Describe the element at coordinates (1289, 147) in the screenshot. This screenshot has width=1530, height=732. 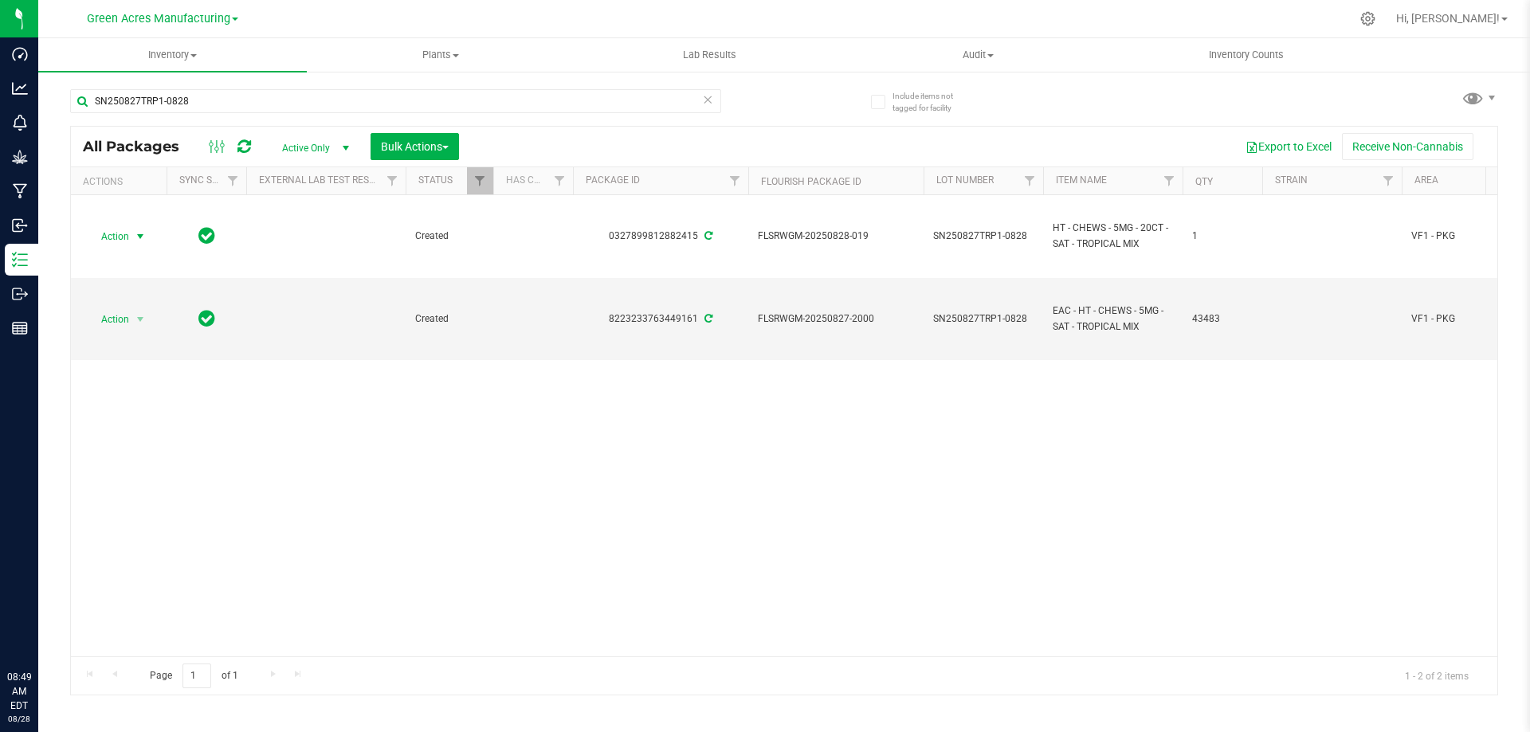
I see `button: Export to Excel` at that location.